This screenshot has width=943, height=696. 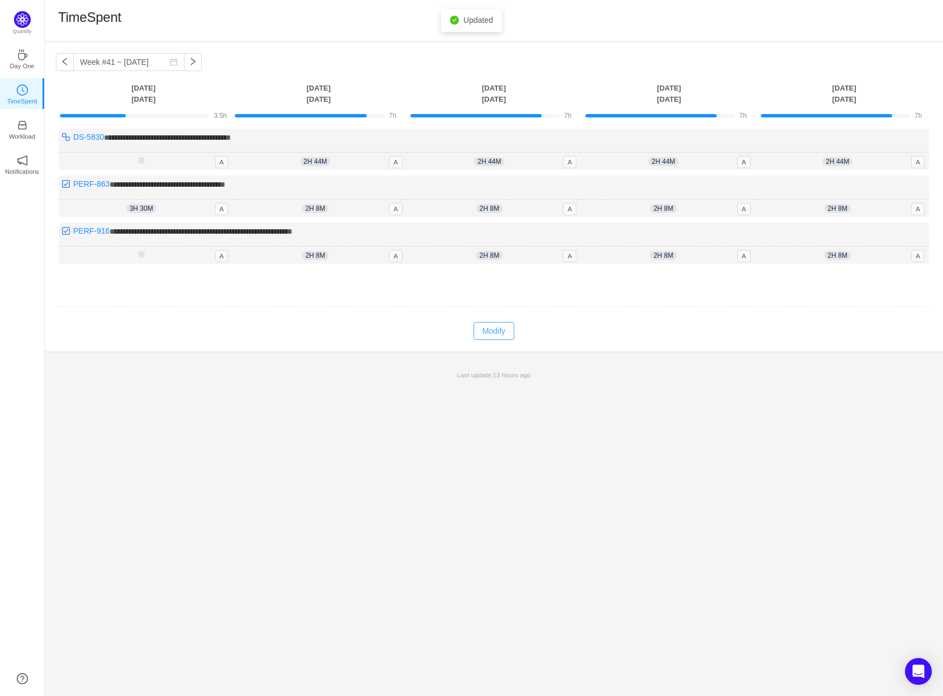 I want to click on a: icon: question-circle, so click(x=22, y=679).